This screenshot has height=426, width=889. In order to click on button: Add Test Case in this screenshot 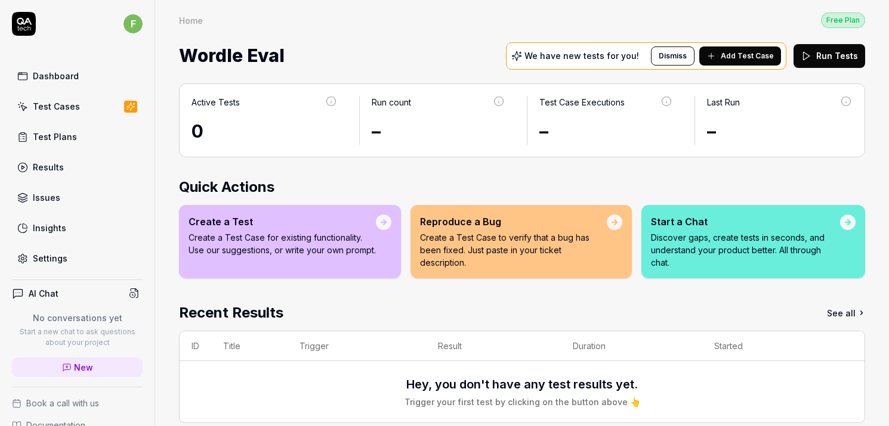, I will do `click(740, 56)`.